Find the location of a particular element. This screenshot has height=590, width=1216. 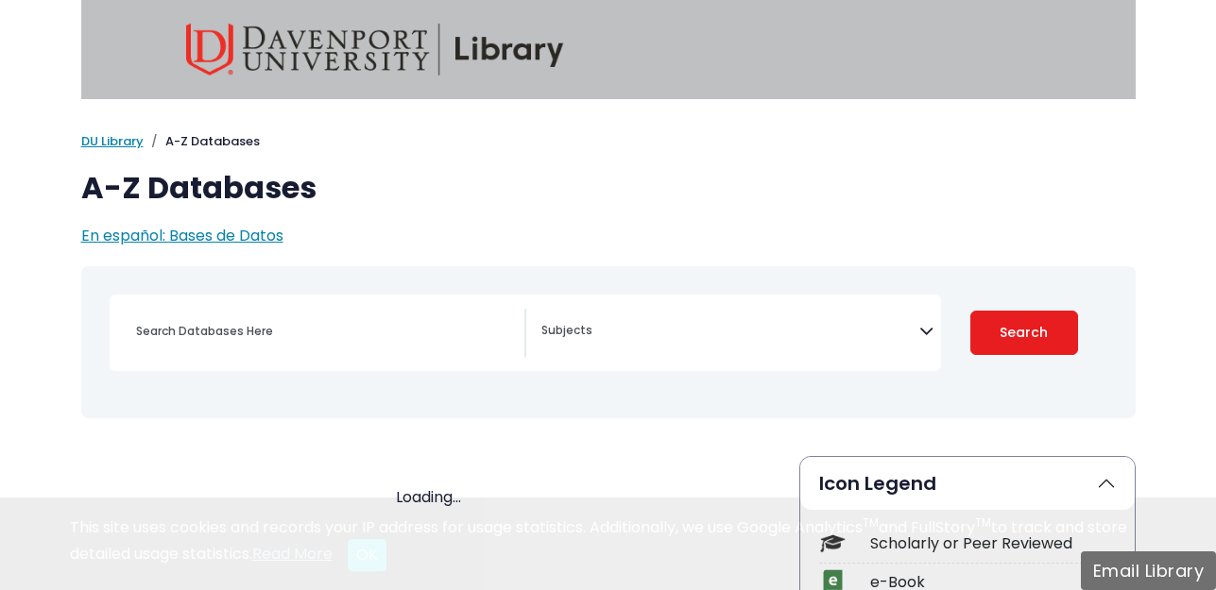

textarea: Search is located at coordinates (730, 333).